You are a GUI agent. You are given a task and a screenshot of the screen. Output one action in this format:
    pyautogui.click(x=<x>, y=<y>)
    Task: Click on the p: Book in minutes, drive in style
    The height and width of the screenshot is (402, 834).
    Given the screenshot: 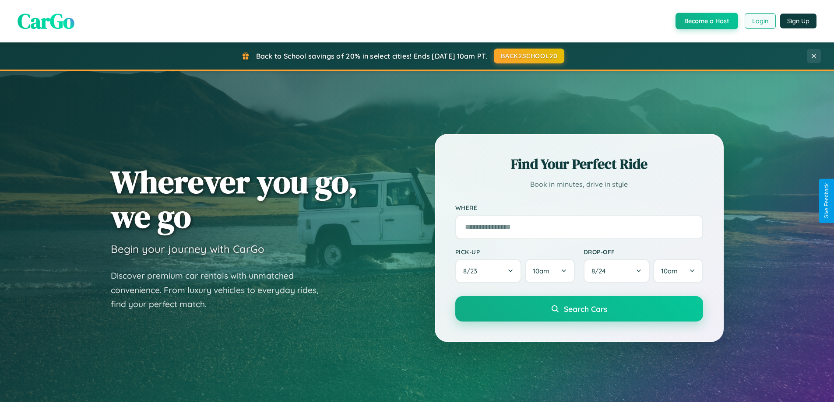 What is the action you would take?
    pyautogui.click(x=579, y=184)
    